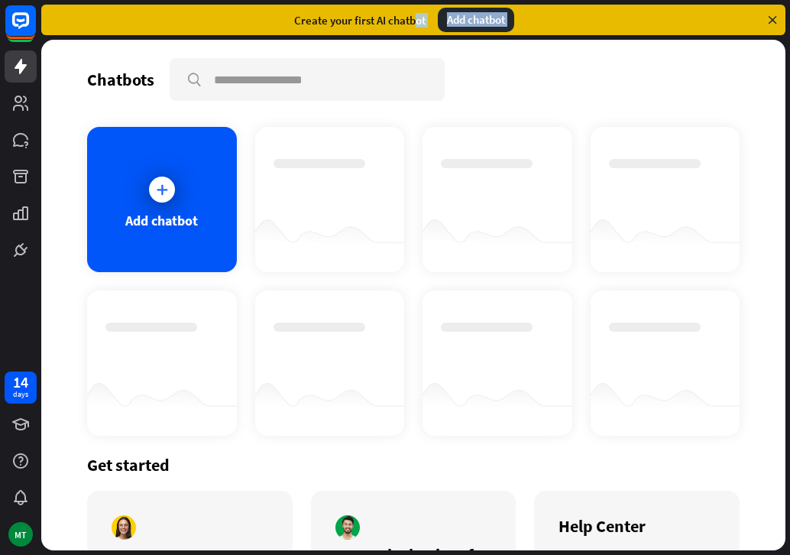 The height and width of the screenshot is (555, 790). I want to click on div: Help Center, so click(636, 526).